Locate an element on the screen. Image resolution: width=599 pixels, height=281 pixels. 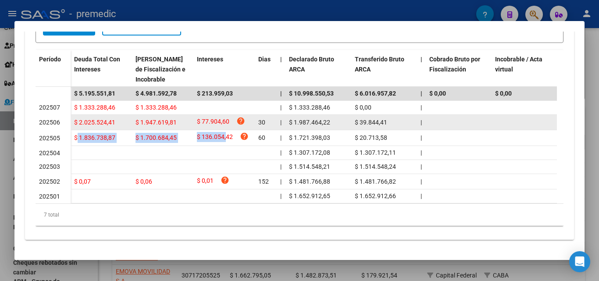
span: $ 136.054,42 is located at coordinates (215, 138).